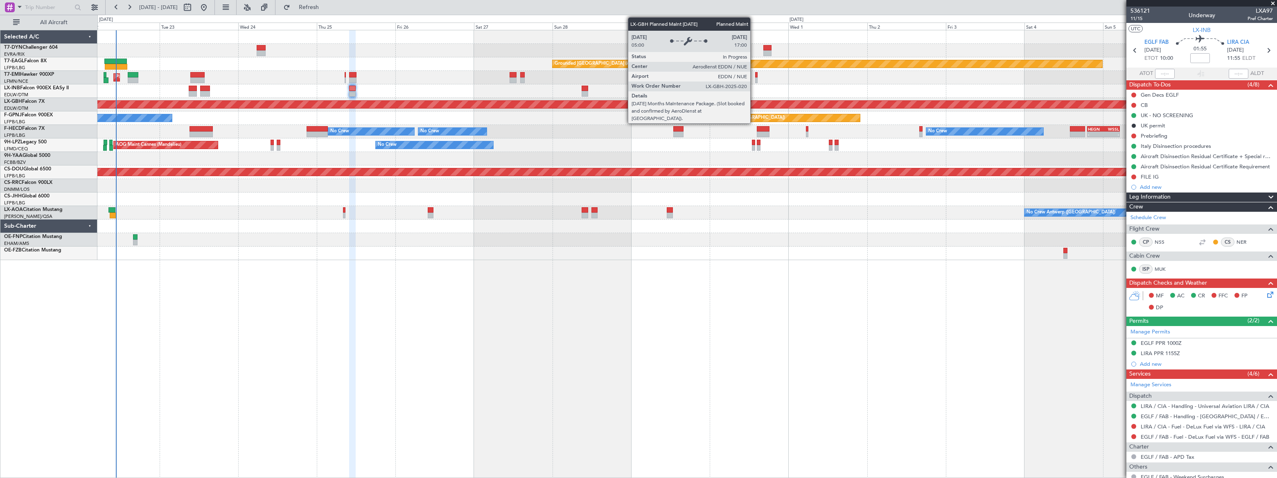 The image size is (1277, 478). What do you see at coordinates (25, 142) in the screenshot?
I see `a: 9H-LPZLegacy 500` at bounding box center [25, 142].